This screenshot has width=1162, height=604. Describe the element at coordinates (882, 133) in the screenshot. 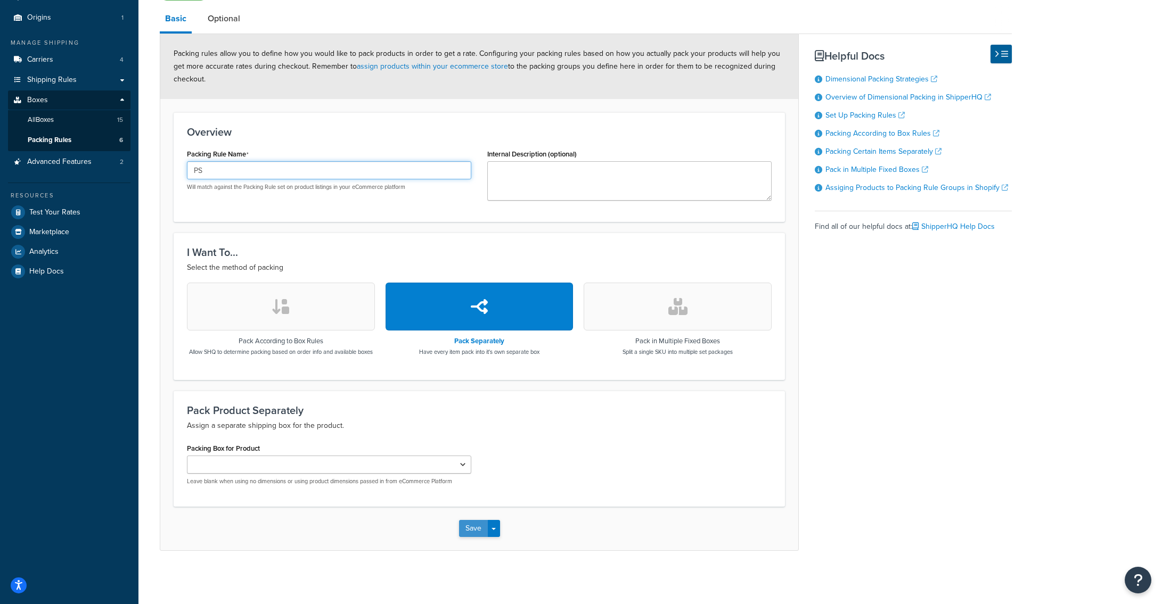

I see `a: Packing According to Box Rules` at that location.